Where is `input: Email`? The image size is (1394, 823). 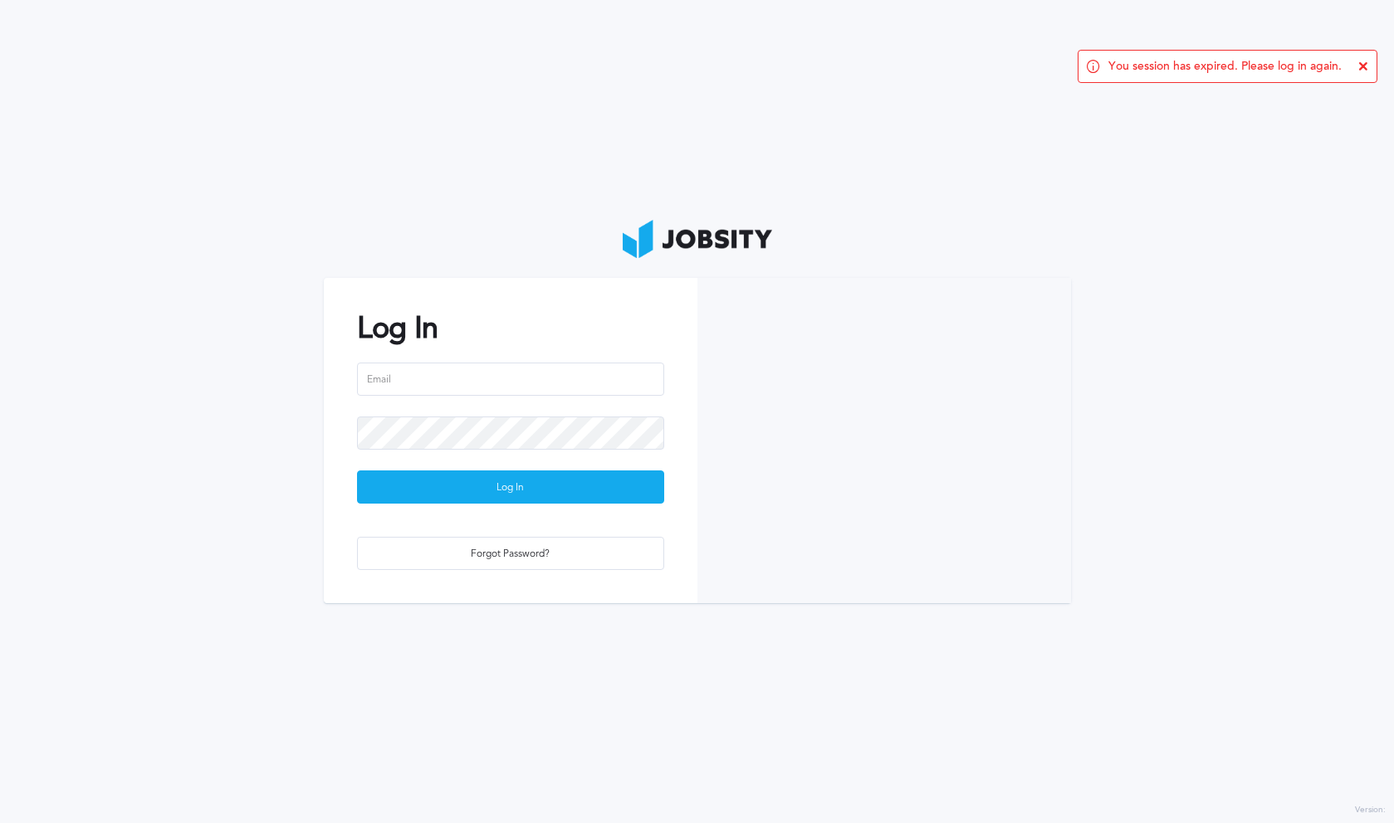 input: Email is located at coordinates (510, 379).